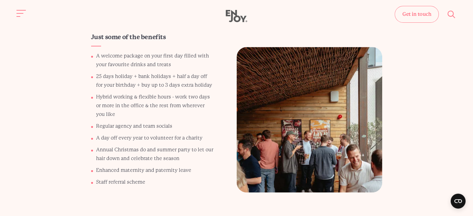  Describe the element at coordinates (155, 106) in the screenshot. I see `li: Hybrid working & flexible hours - work two days or more in the office & the rest from wherever yo...` at that location.